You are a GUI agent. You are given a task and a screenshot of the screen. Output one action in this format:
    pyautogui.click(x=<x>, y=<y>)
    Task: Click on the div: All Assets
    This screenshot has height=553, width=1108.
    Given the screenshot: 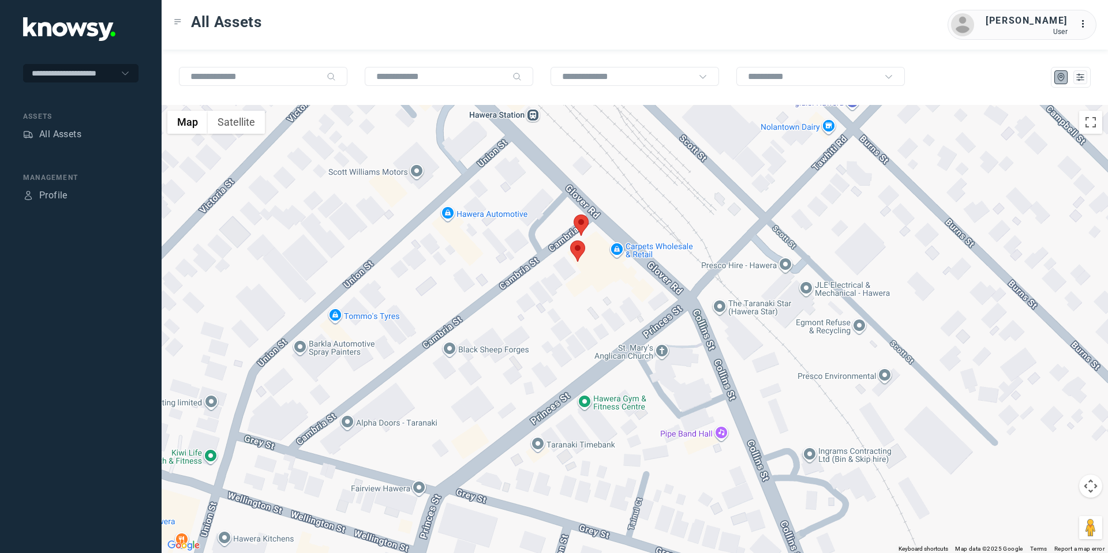 What is the action you would take?
    pyautogui.click(x=60, y=134)
    